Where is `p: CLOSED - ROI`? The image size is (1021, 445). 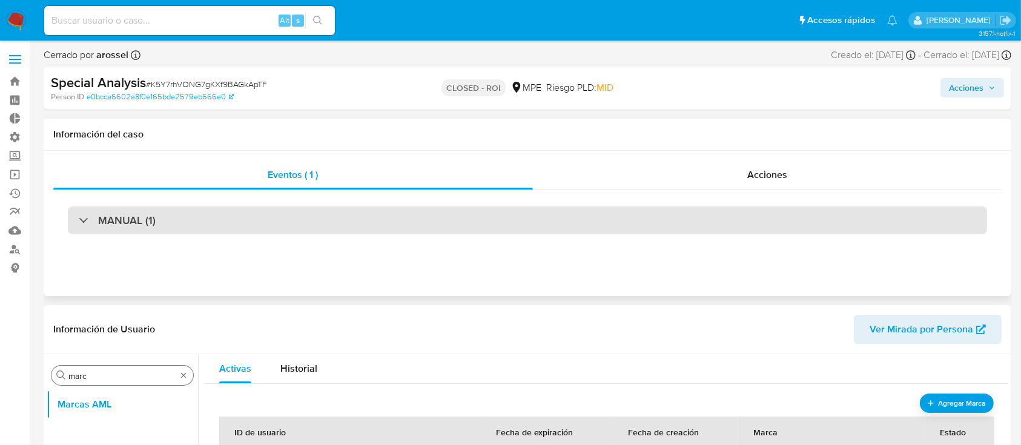 p: CLOSED - ROI is located at coordinates (474, 88).